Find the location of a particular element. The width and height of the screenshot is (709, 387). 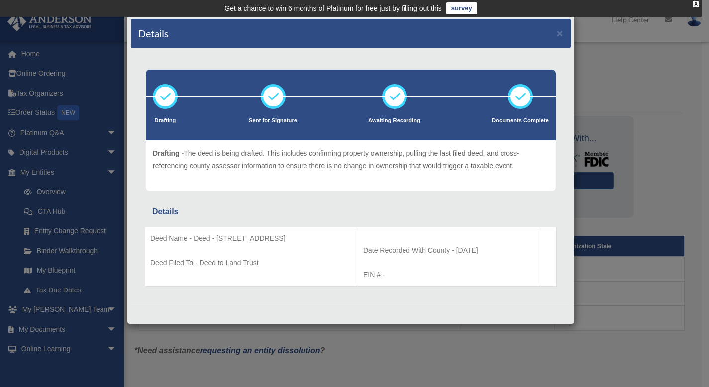

span: Drafting - is located at coordinates (168, 153).